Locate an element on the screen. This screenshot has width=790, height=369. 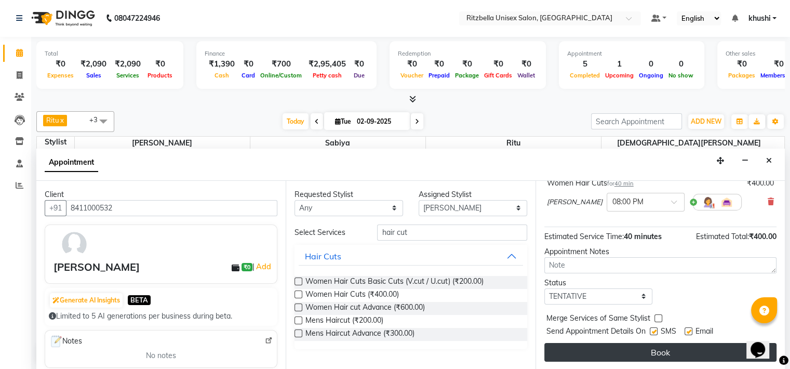
span: ADD NEW is located at coordinates (706, 121).